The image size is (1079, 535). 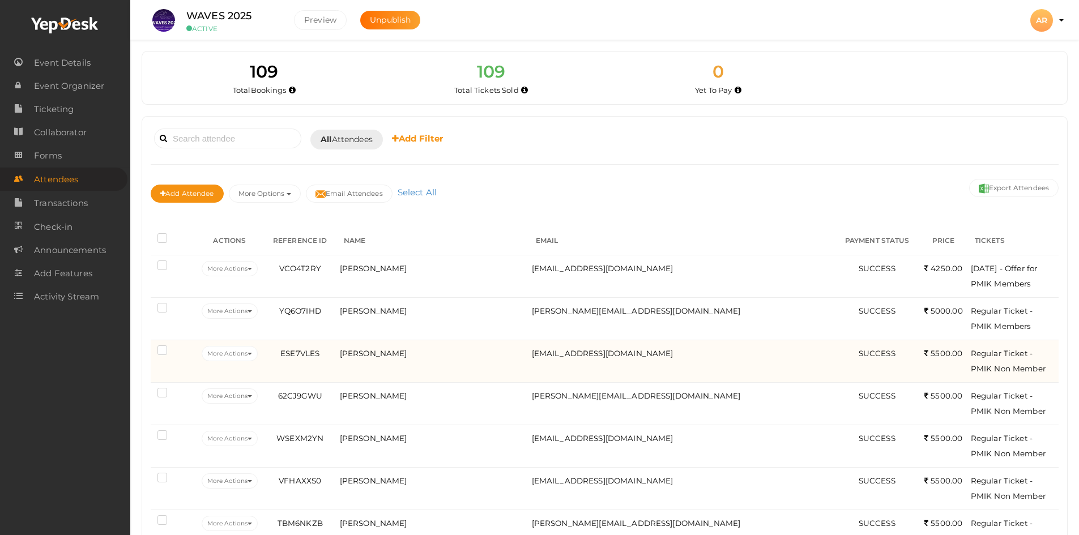 I want to click on th: EMAIL, so click(x=682, y=241).